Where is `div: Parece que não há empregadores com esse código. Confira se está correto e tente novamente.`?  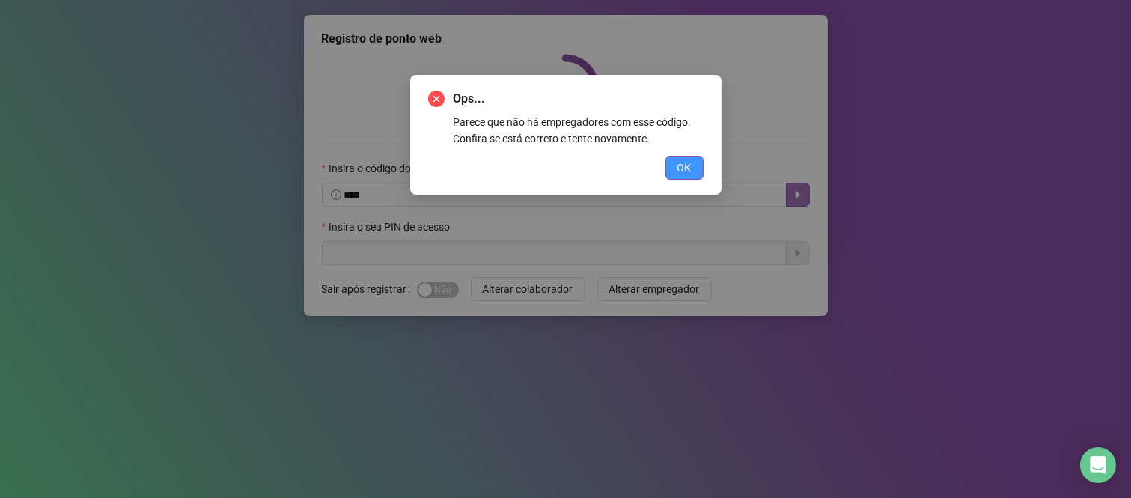
div: Parece que não há empregadores com esse código. Confira se está correto e tente novamente. is located at coordinates (578, 130).